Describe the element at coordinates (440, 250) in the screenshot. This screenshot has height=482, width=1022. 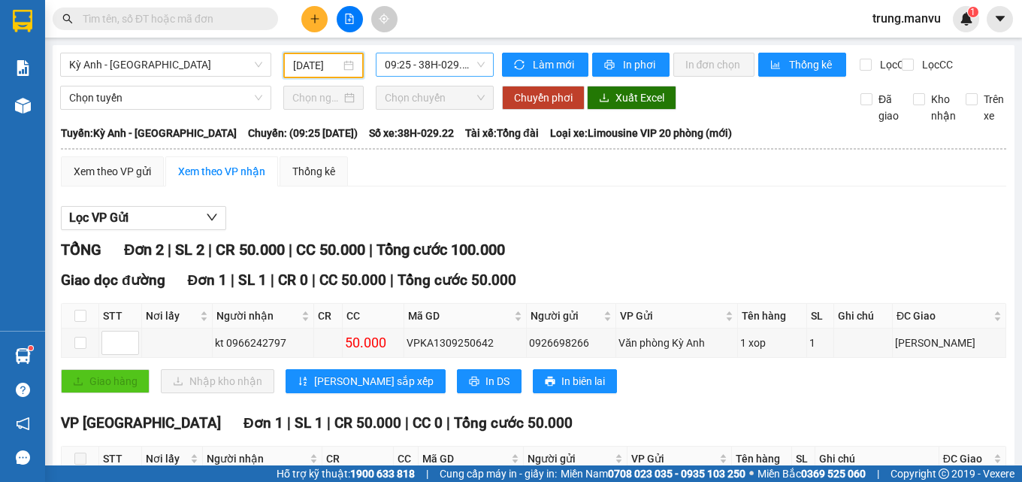
I see `span: Tổng cước 100.000` at that location.